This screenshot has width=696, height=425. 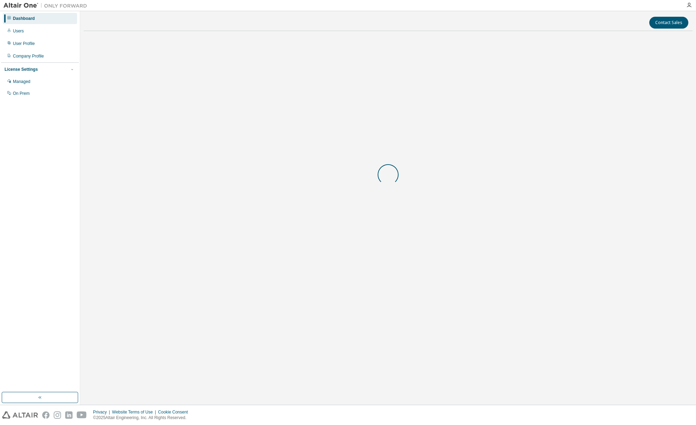 I want to click on div: Users, so click(x=18, y=31).